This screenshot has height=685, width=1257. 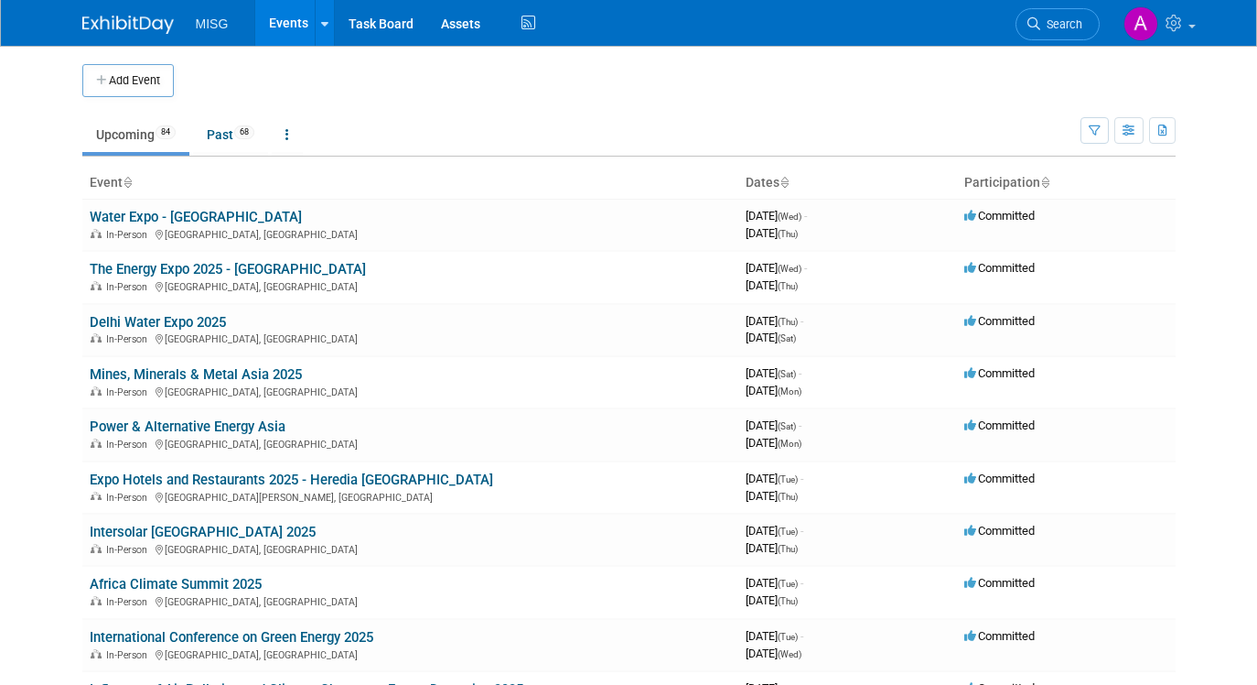 What do you see at coordinates (232, 637) in the screenshot?
I see `a: International Conference on Green Energy 2025` at bounding box center [232, 637].